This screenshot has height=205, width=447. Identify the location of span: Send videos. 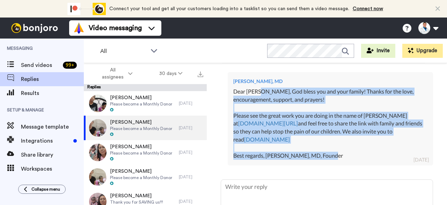
(41, 65).